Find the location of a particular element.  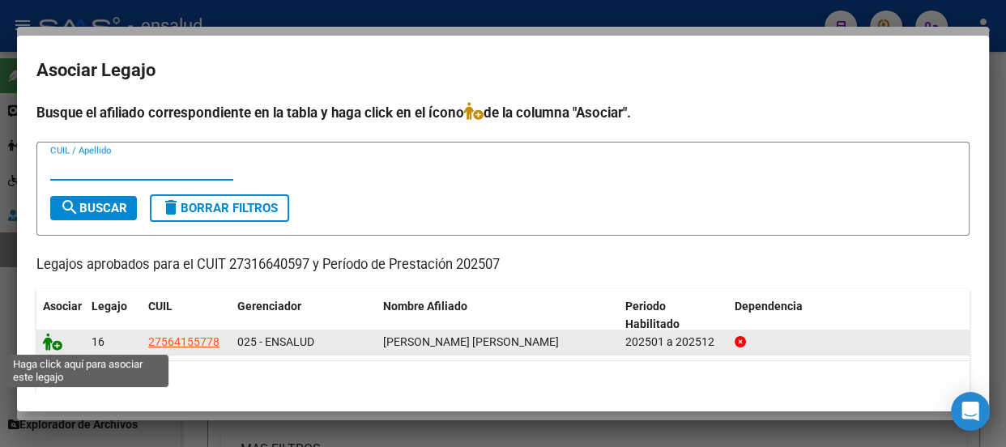

datatable-header-cell: Gerenciador is located at coordinates (304, 316).